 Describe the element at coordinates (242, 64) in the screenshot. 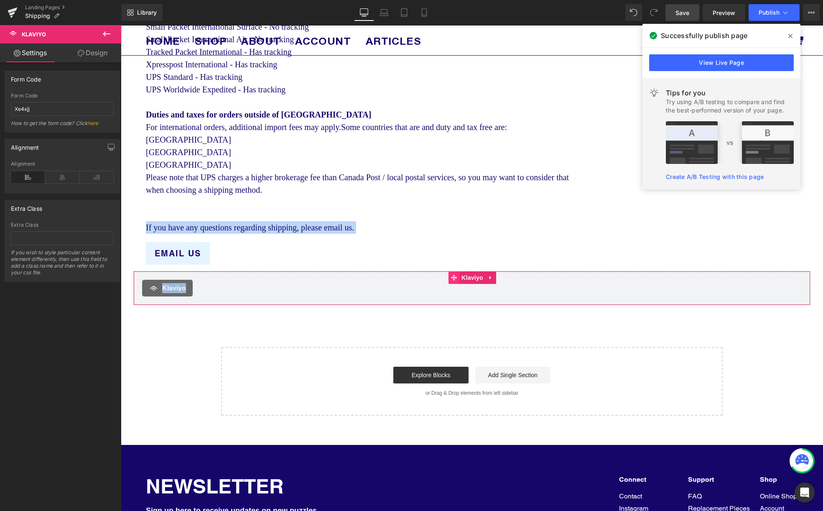

I see `div: UPS Worldwide Expedited - Has tracking` at that location.